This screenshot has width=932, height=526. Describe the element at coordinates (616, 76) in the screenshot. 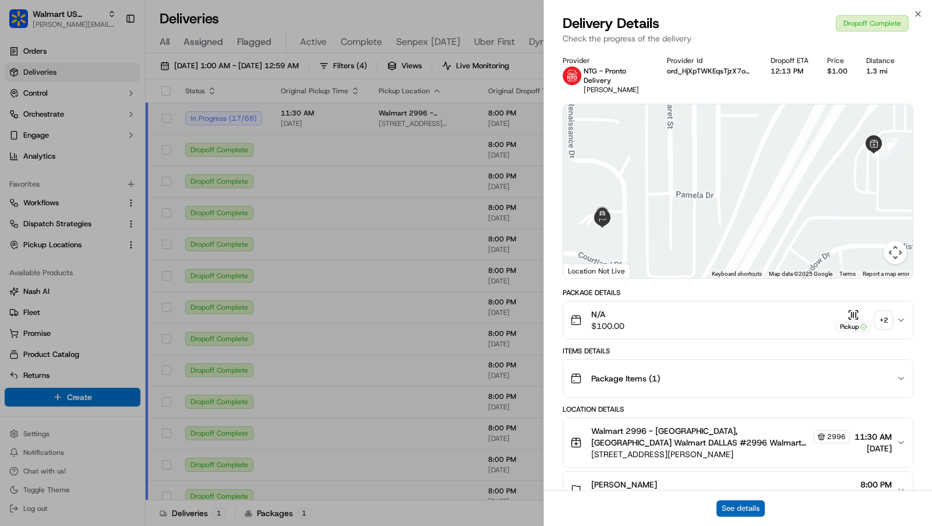

I see `p: NTG - Pronto Delivery` at that location.